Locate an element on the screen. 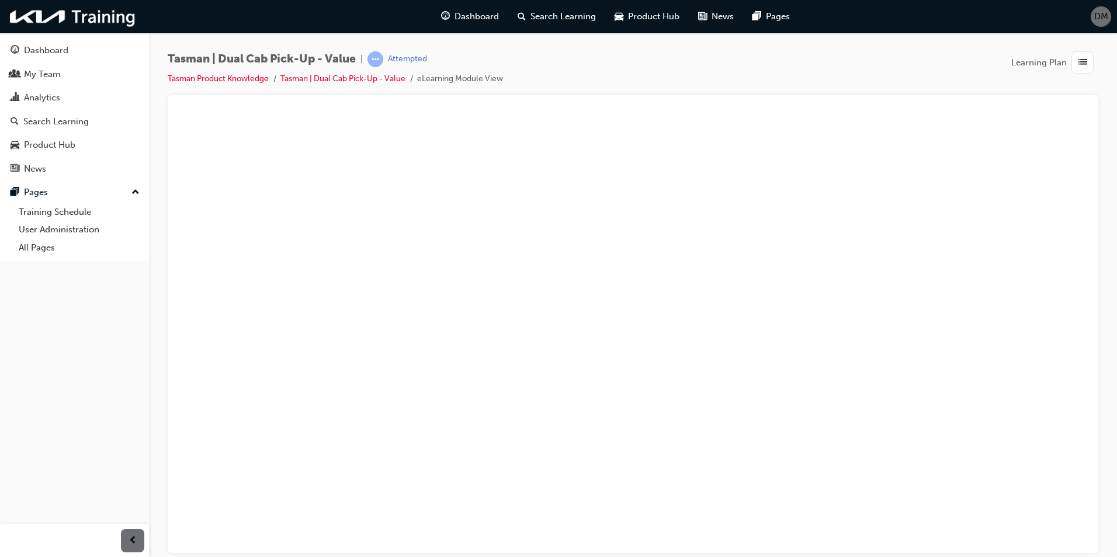  span: chart-icon is located at coordinates (15, 98).